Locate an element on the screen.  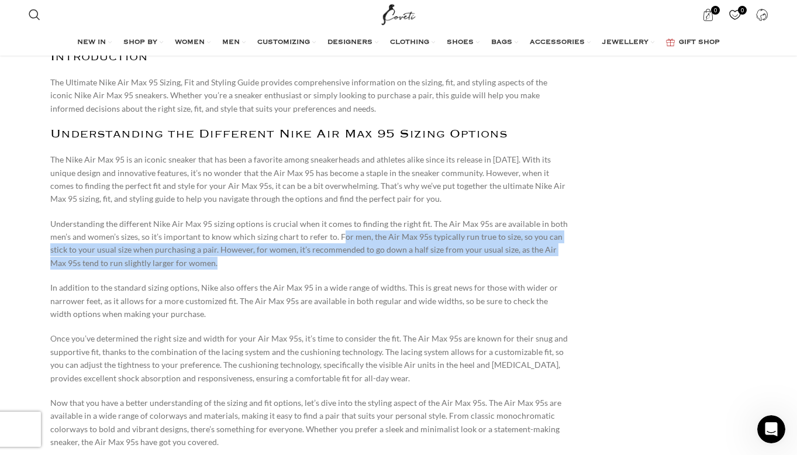
img: GiftBag is located at coordinates (670, 42).